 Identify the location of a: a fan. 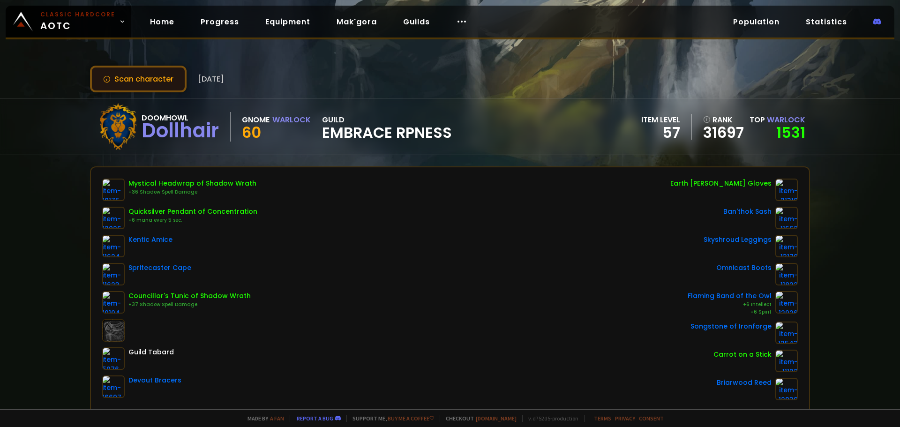
(277, 418).